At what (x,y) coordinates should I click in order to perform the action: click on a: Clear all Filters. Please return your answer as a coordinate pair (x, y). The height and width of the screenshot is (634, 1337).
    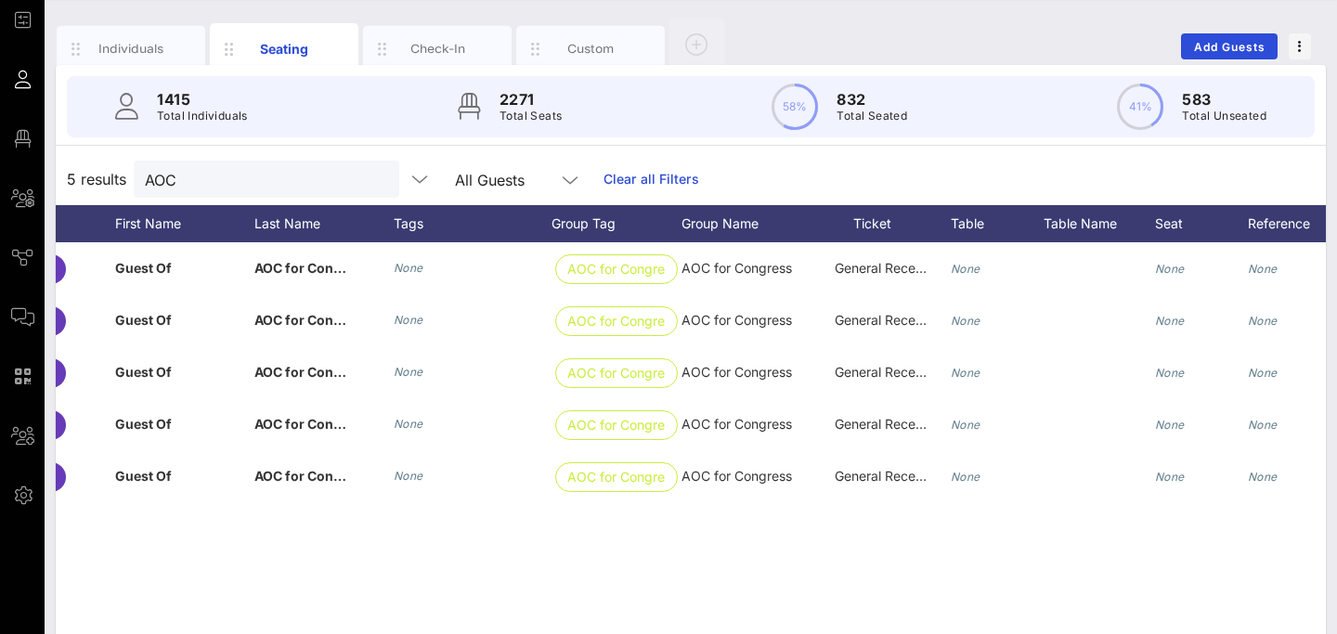
    Looking at the image, I should click on (651, 179).